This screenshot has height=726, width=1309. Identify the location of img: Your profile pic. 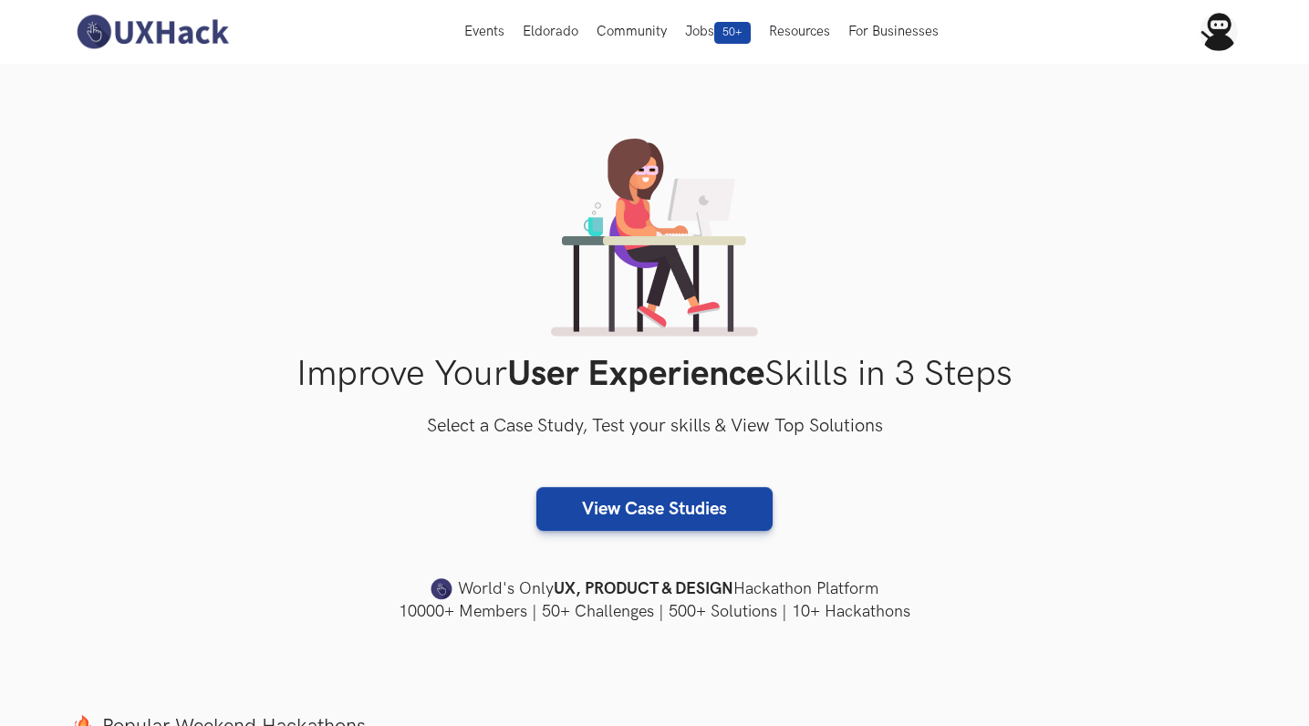
(1219, 32).